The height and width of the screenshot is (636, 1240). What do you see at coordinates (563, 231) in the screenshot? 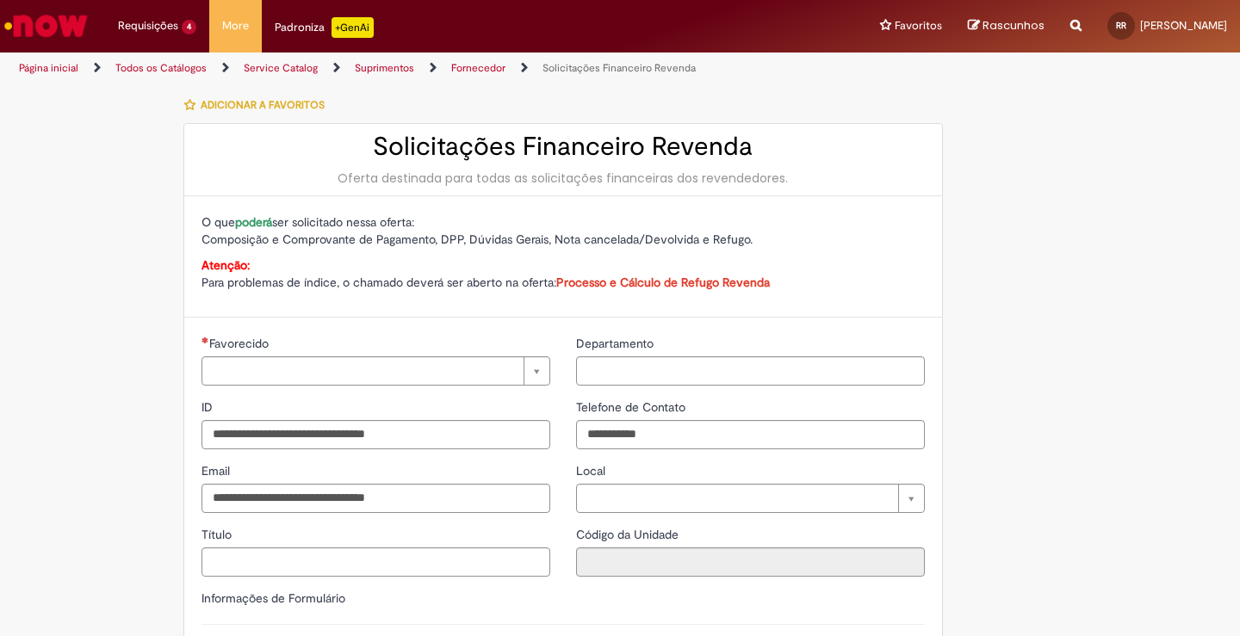
I see `p: O que ser solicitado nessa oferta: Composição e Comprovante de Pagamento, DPP, Dúvidas Gerais, No...` at bounding box center [563, 231].